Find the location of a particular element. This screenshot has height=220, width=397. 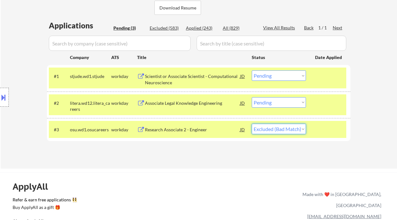

div: Associate Legal Knowledge Engineering is located at coordinates (193, 103).